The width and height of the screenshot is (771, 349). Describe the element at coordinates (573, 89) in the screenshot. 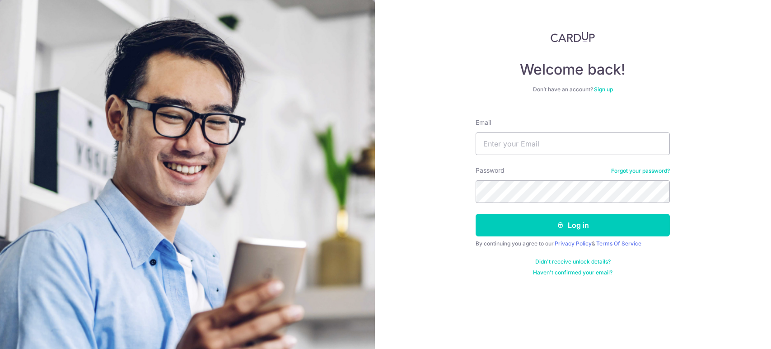

I see `div: Don’t have an account?` at that location.